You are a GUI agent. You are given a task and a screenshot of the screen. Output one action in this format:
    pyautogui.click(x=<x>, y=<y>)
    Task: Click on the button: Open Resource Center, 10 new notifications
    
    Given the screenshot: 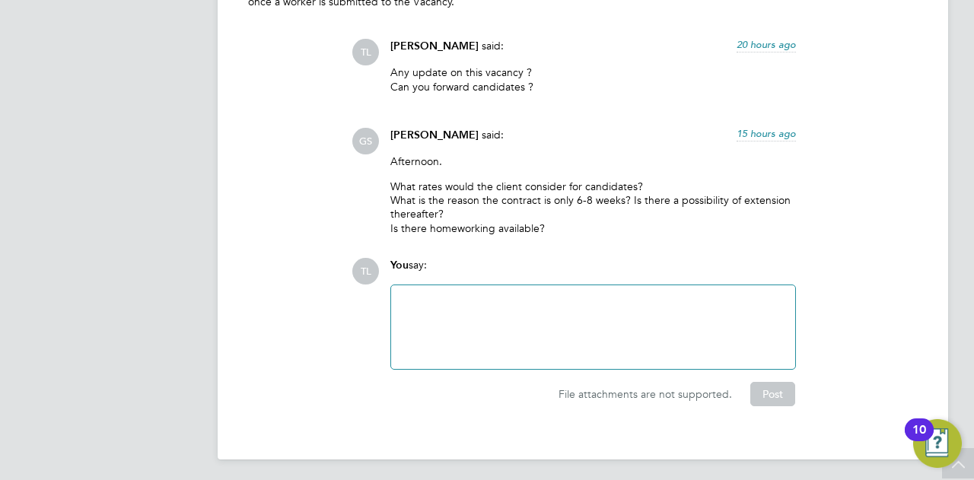 What is the action you would take?
    pyautogui.click(x=938, y=444)
    